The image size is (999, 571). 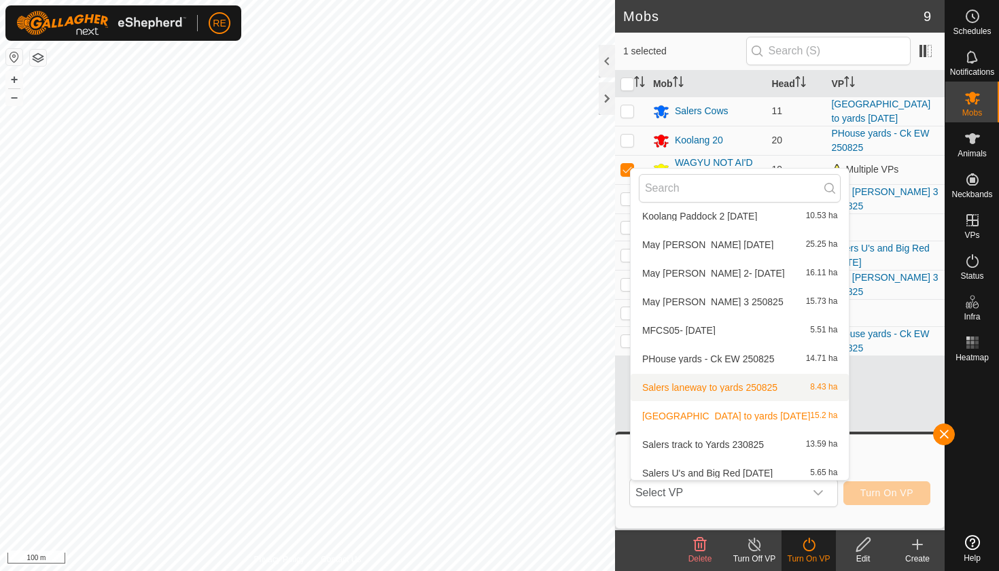 I want to click on div: WAGYU NOT AI'D MOB, so click(x=717, y=170).